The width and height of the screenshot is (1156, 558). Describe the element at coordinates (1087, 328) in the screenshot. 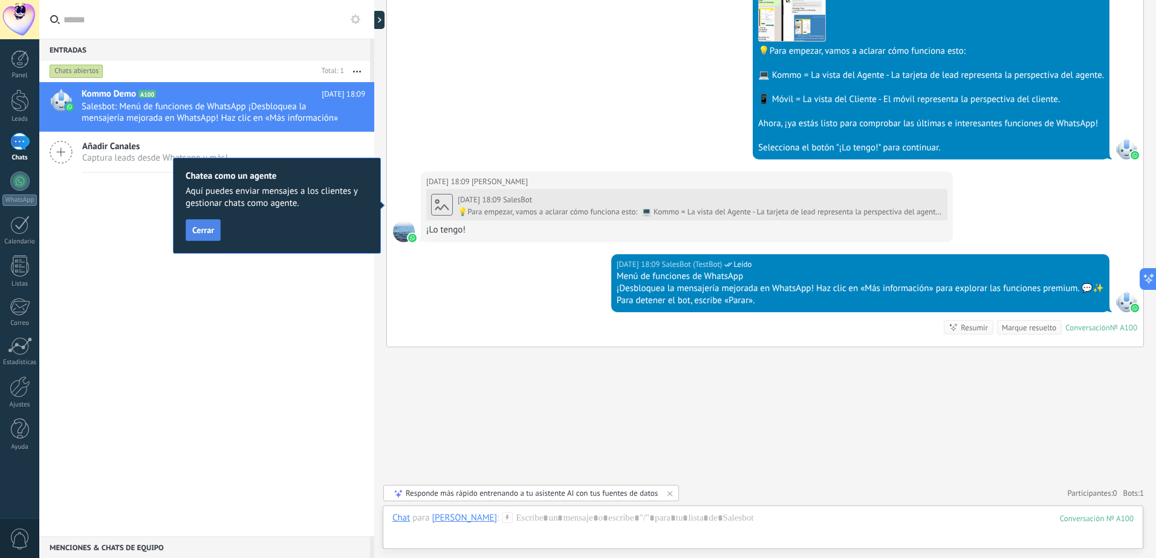

I see `div: Conversación` at that location.